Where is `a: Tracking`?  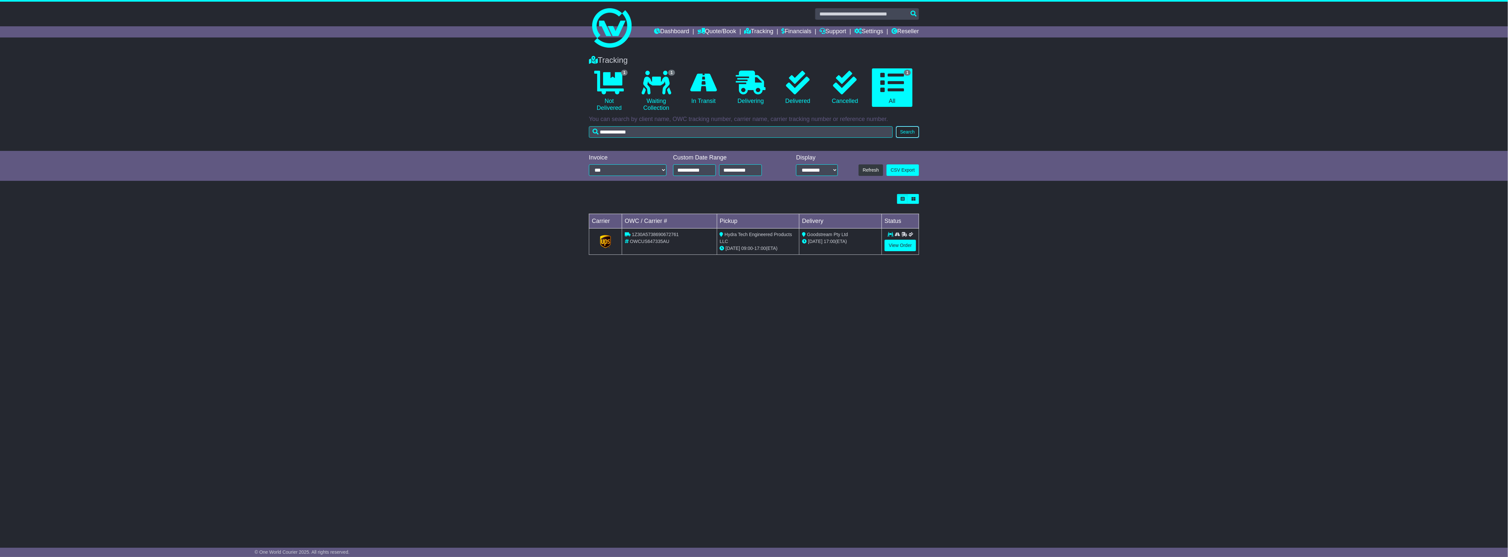 a: Tracking is located at coordinates (759, 32).